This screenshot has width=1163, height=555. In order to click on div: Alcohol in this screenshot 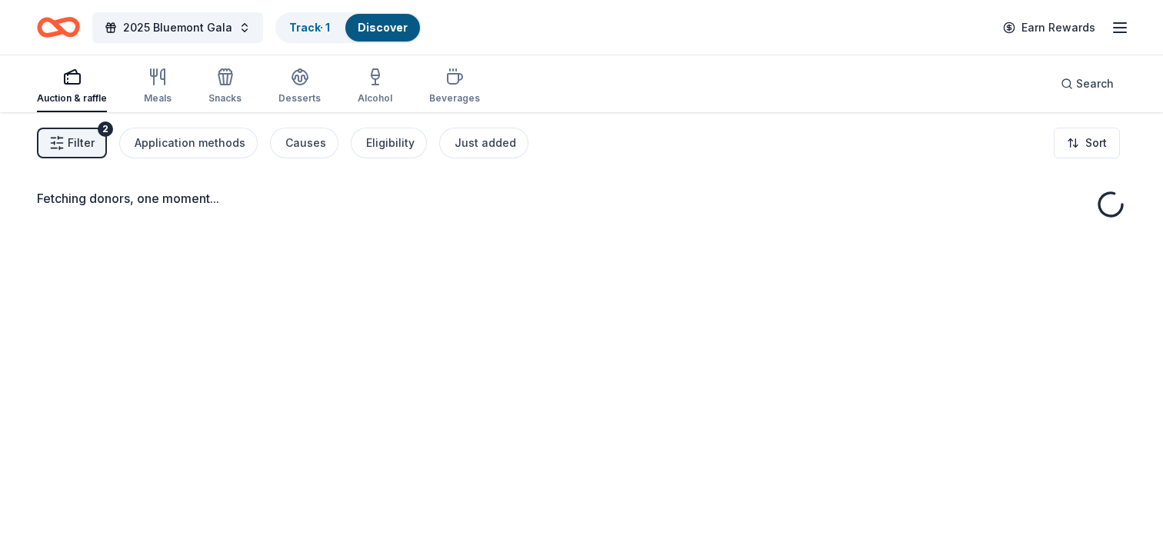, I will do `click(375, 98)`.